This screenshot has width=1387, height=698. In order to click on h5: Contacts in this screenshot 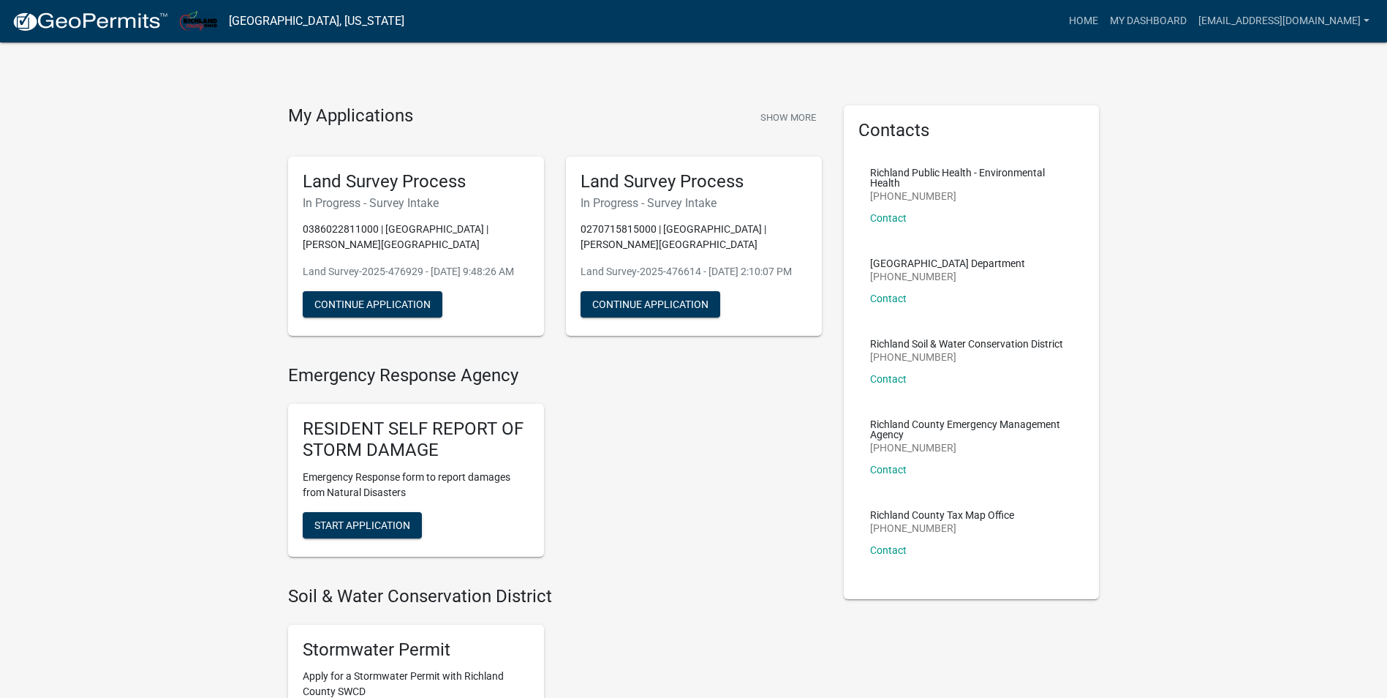, I will do `click(972, 130)`.